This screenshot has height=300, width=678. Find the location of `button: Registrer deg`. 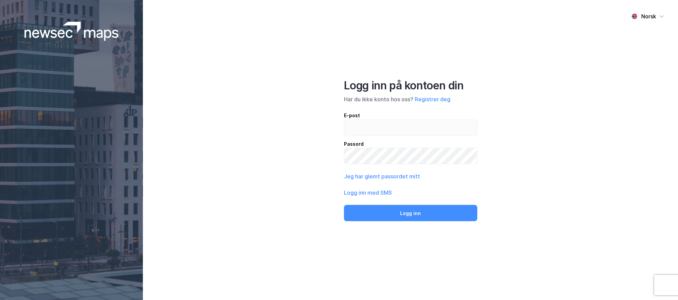

button: Registrer deg is located at coordinates (432, 99).